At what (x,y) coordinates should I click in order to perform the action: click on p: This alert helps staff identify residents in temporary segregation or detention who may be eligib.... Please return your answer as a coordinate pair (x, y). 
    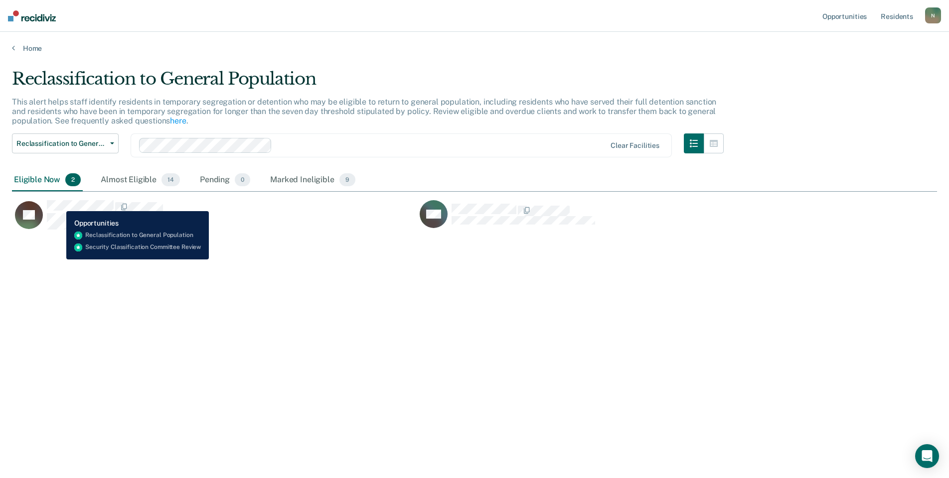
    Looking at the image, I should click on (364, 111).